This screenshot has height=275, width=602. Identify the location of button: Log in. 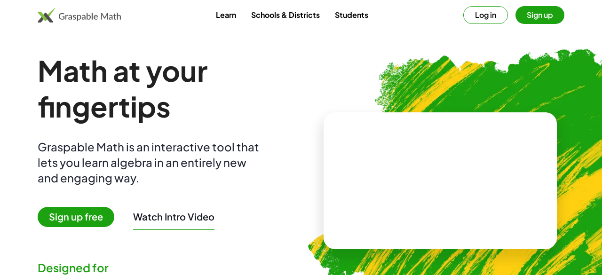
(485, 15).